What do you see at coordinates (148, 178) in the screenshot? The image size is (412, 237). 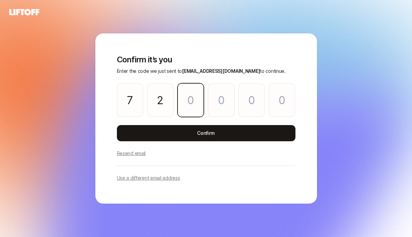 I see `p: Use a different email address` at bounding box center [148, 178].